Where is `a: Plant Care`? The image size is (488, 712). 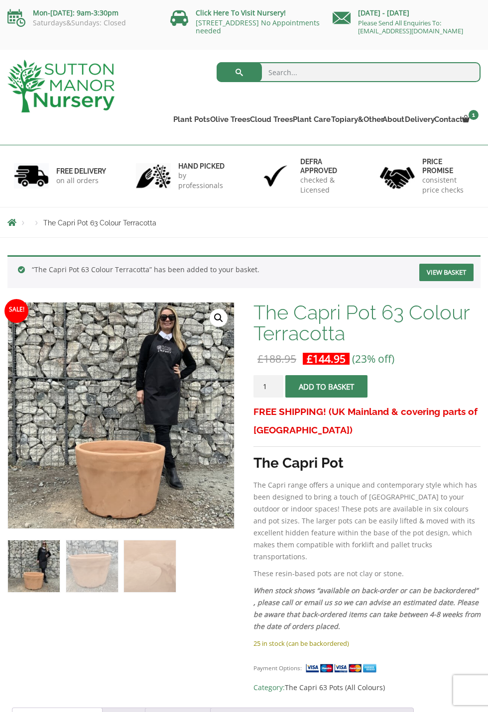
a: Plant Care is located at coordinates (309, 119).